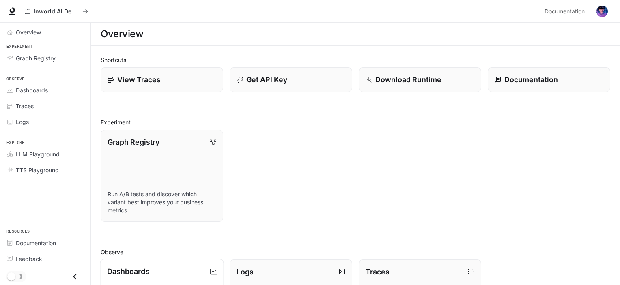 Image resolution: width=620 pixels, height=285 pixels. Describe the element at coordinates (37, 170) in the screenshot. I see `span: TTS Playground` at that location.